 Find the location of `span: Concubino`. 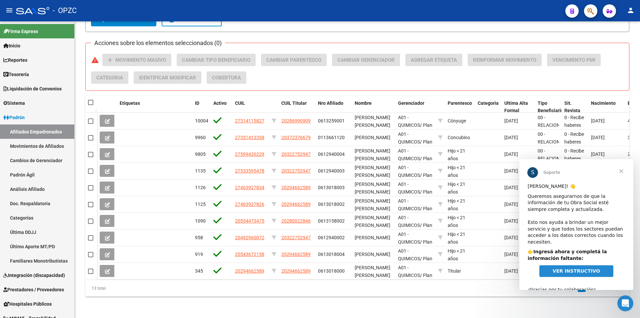

span: Concubino is located at coordinates (459, 137).